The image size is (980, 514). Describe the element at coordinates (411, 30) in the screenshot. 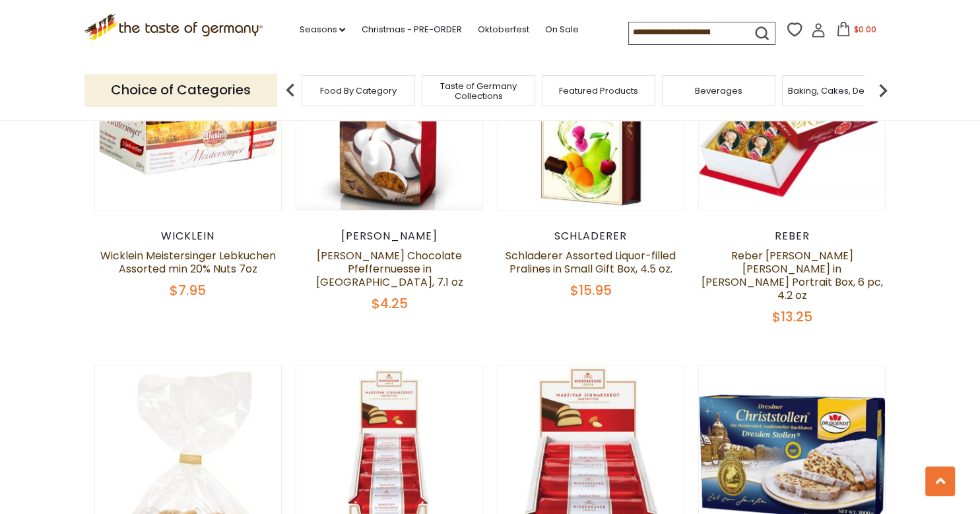

I see `a: Christmas - PRE-ORDER` at that location.